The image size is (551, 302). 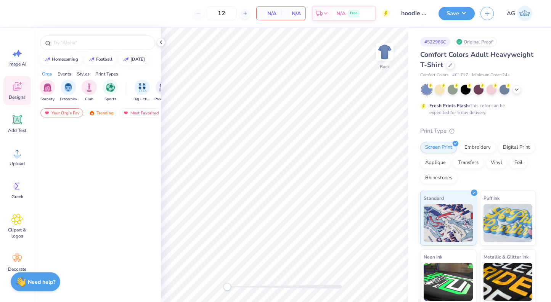 What do you see at coordinates (142, 87) in the screenshot?
I see `img: Big Little Reveal Image` at bounding box center [142, 87].